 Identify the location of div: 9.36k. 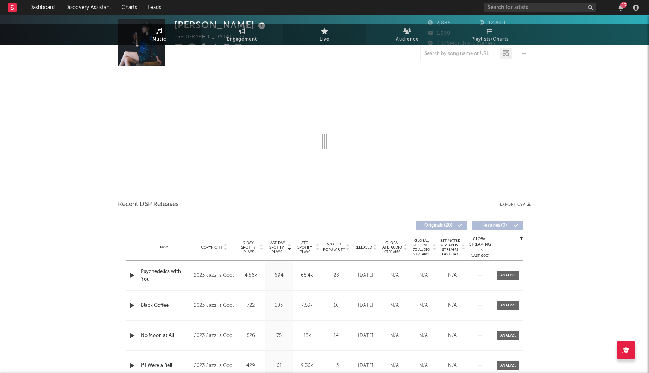
(307, 365).